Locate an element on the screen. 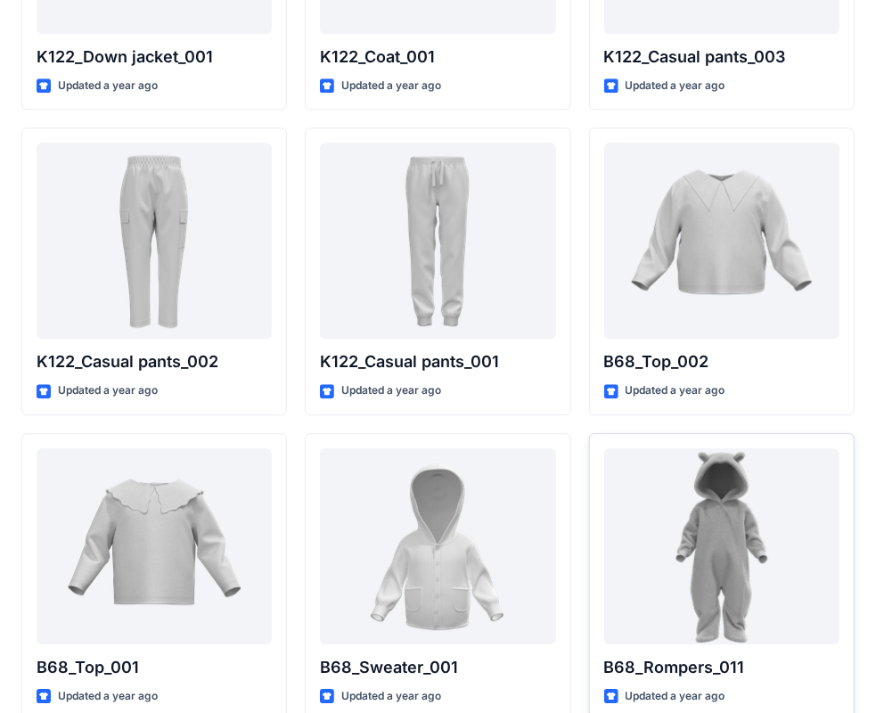 The image size is (876, 713). a: K122_Casual pants_001 is located at coordinates (438, 241).